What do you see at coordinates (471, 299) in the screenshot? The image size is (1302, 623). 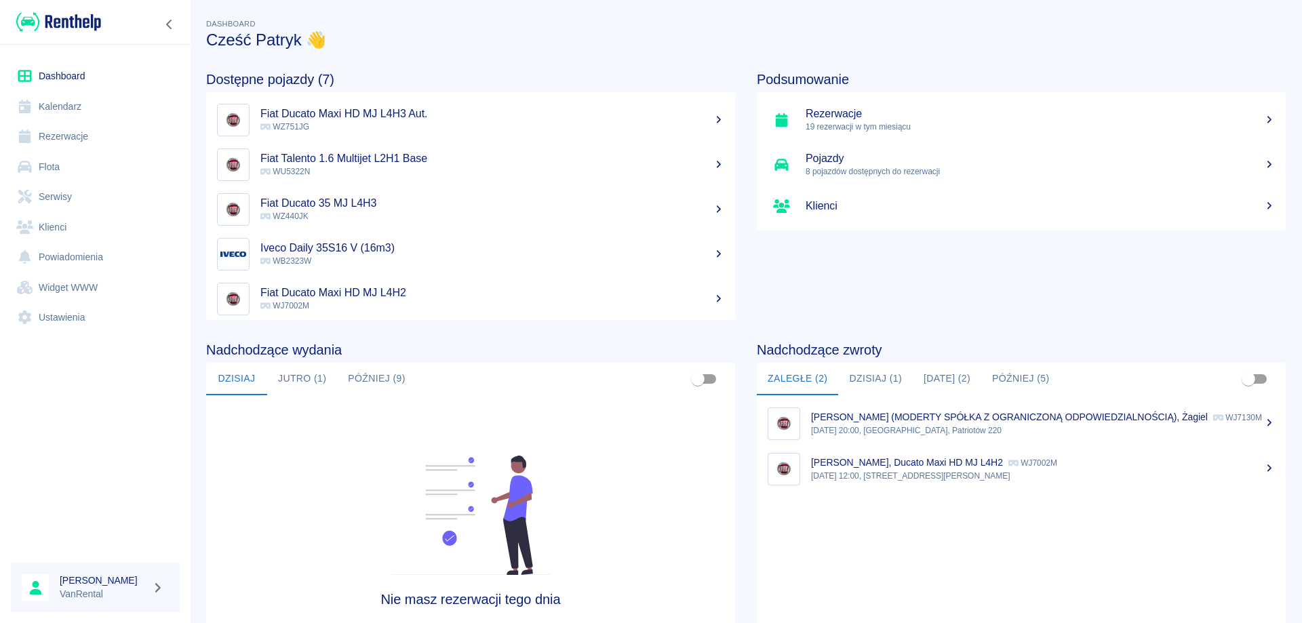 I see `a: ImageFiat Ducato Maxi HD MJ L4H2 WJ7002M` at bounding box center [471, 299].